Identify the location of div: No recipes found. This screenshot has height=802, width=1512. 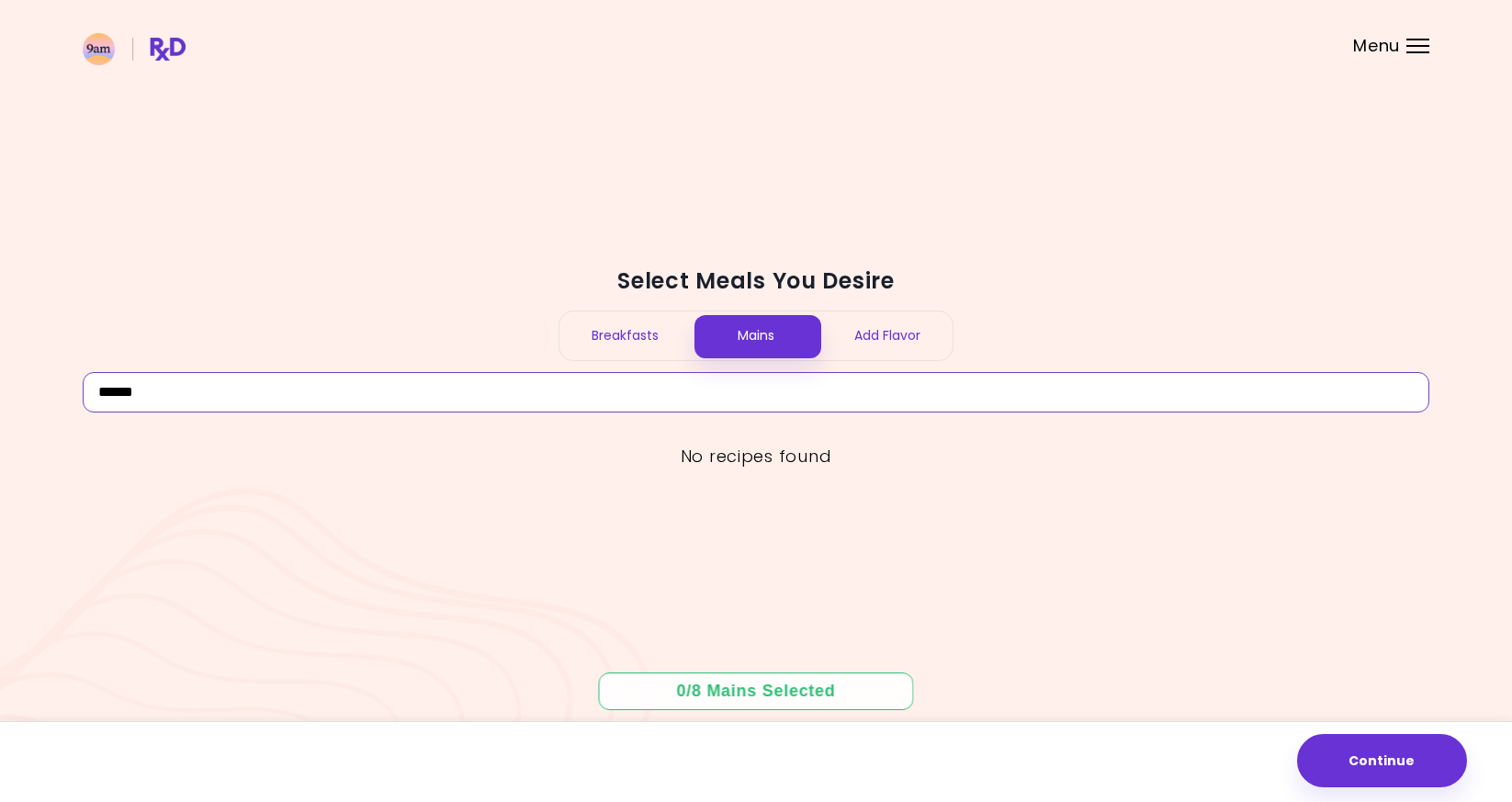
(756, 456).